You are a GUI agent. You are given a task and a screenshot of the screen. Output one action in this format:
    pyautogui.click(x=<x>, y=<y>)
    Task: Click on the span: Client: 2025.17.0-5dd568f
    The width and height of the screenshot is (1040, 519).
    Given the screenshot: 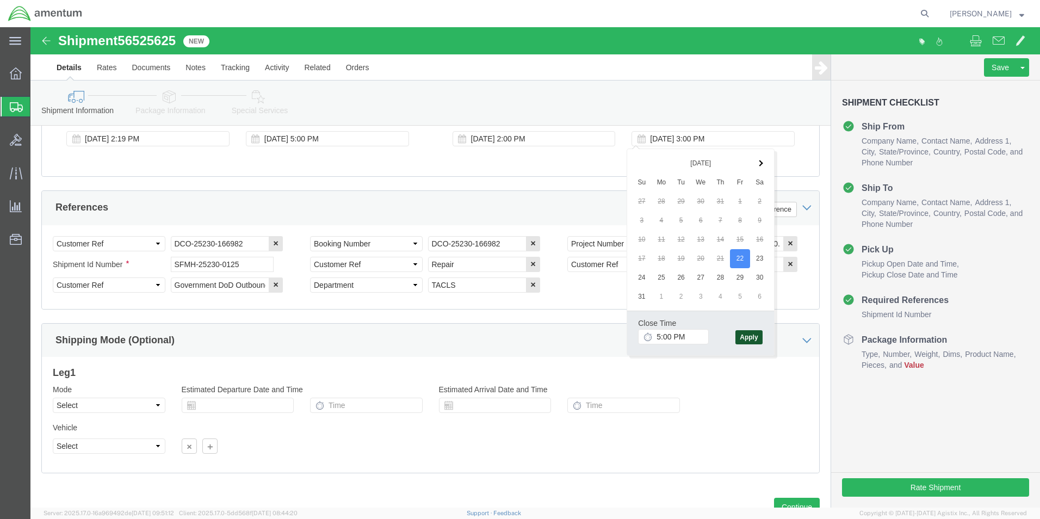 What is the action you would take?
    pyautogui.click(x=238, y=513)
    